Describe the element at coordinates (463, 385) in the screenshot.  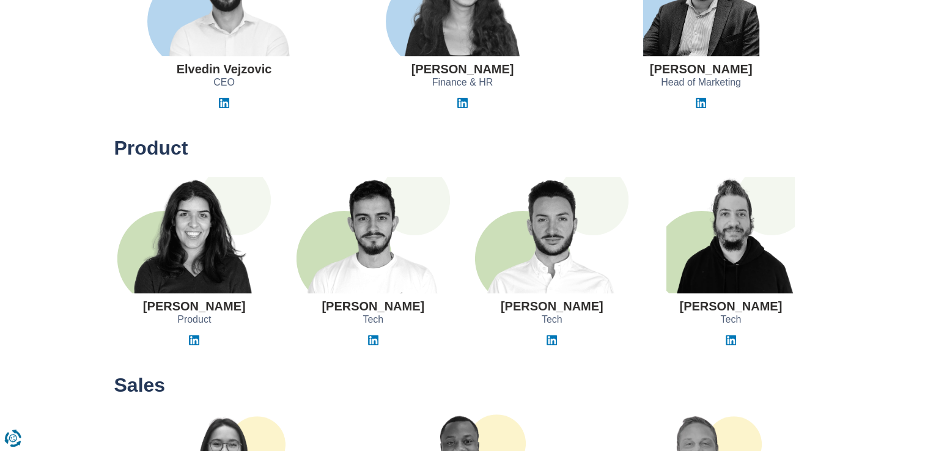
I see `h2: Sales` at that location.